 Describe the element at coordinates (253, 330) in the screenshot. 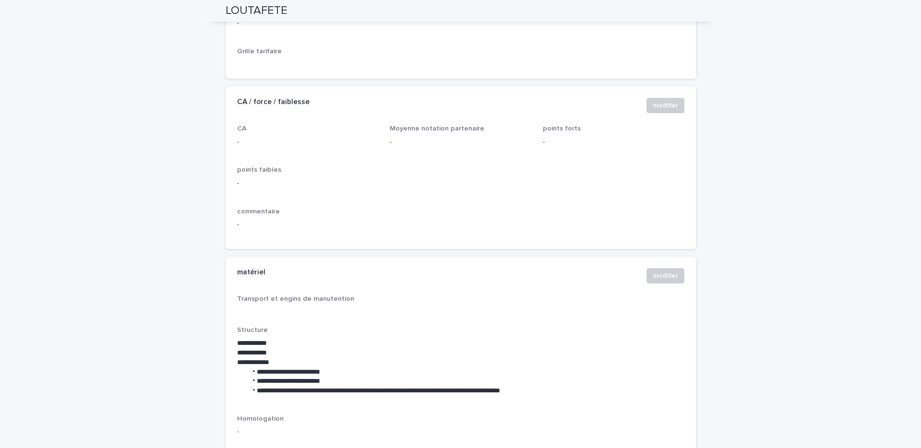

I see `span: Structure` at that location.